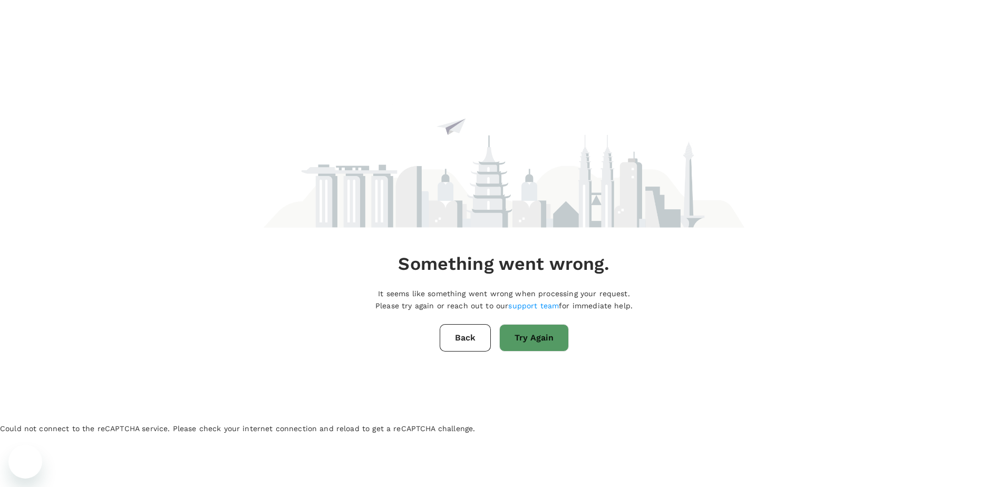 The height and width of the screenshot is (487, 1008). Describe the element at coordinates (503, 264) in the screenshot. I see `h4: Something went wrong.` at that location.